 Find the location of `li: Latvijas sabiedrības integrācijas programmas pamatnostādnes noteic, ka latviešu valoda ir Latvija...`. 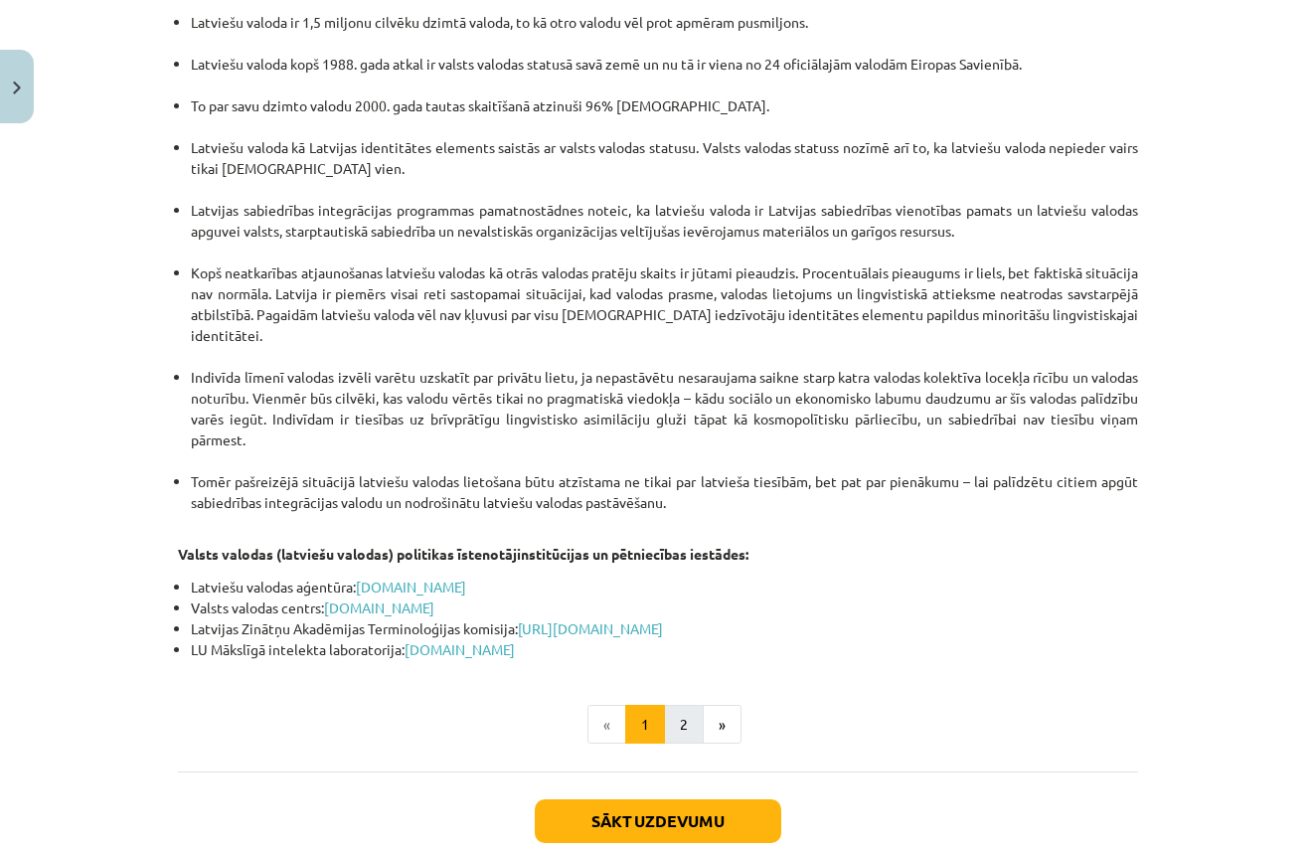

li: Latvijas sabiedrības integrācijas programmas pamatnostādnes noteic, ka latviešu valoda ir Latvija... is located at coordinates (664, 231).